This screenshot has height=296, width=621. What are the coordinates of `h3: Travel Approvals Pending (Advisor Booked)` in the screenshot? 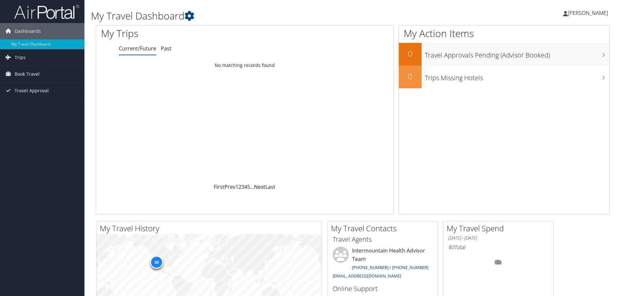 It's located at (517, 54).